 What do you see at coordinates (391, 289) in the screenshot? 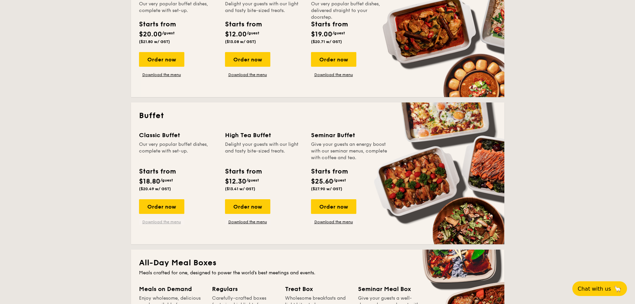
I see `div: Seminar Meal Box` at bounding box center [391, 289].